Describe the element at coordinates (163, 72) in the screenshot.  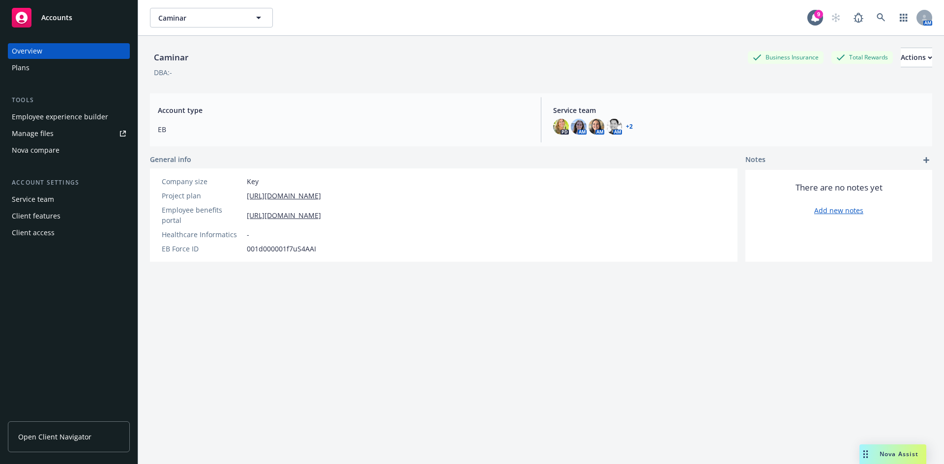
I see `div: DBA: -` at that location.